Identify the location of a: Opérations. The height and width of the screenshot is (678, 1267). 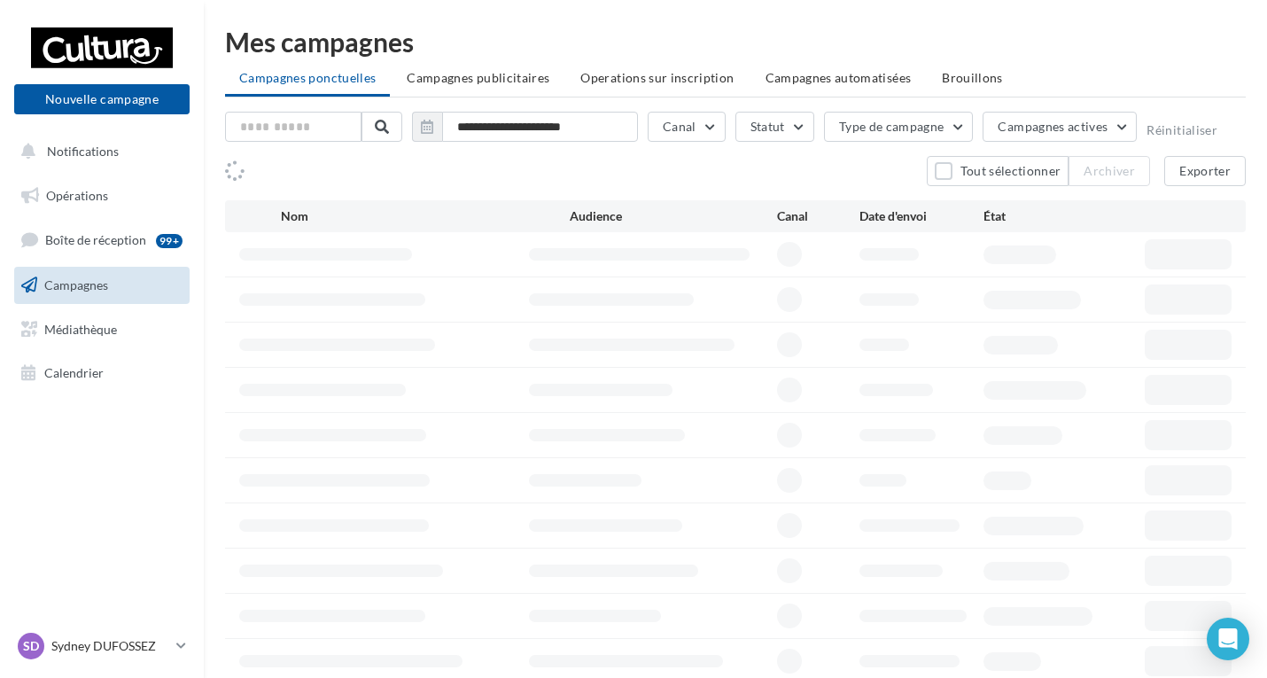
(102, 196).